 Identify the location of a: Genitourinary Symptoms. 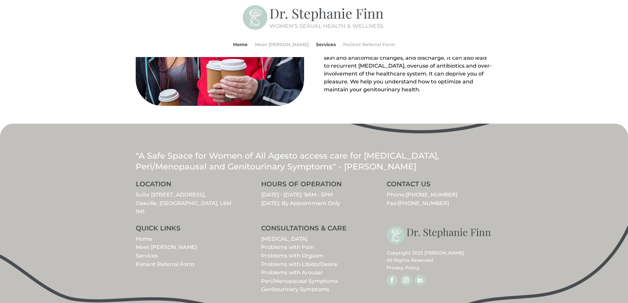
(295, 289).